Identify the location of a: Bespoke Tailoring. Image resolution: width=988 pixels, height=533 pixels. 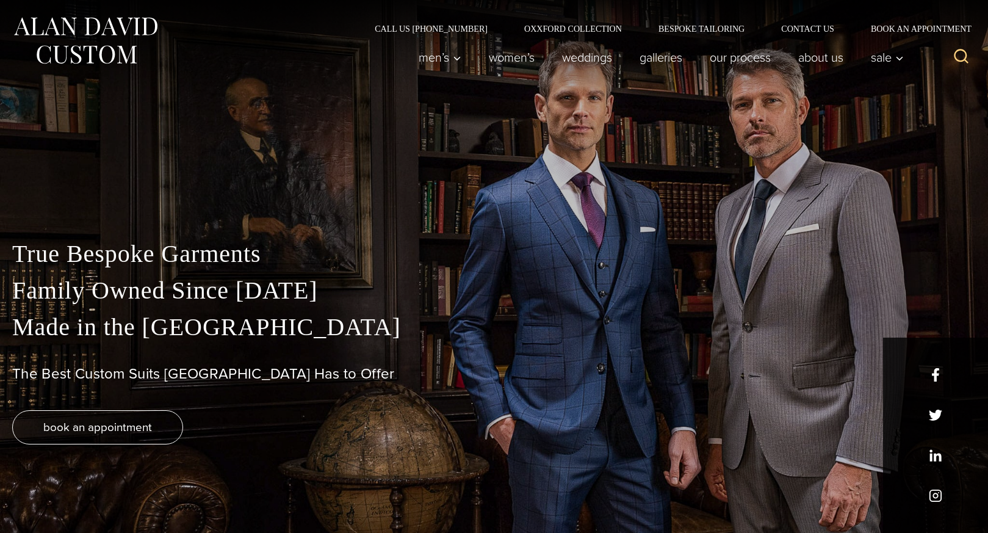
(701, 29).